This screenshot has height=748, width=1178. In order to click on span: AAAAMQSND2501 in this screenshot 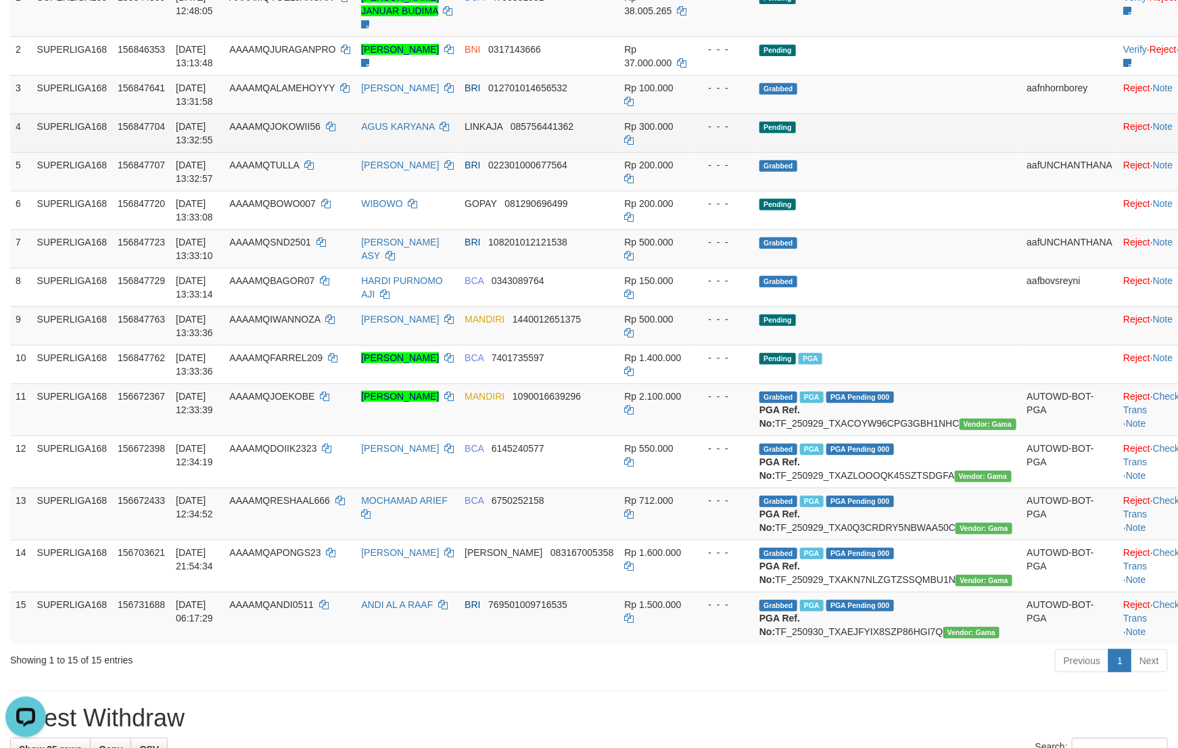, I will do `click(270, 242)`.